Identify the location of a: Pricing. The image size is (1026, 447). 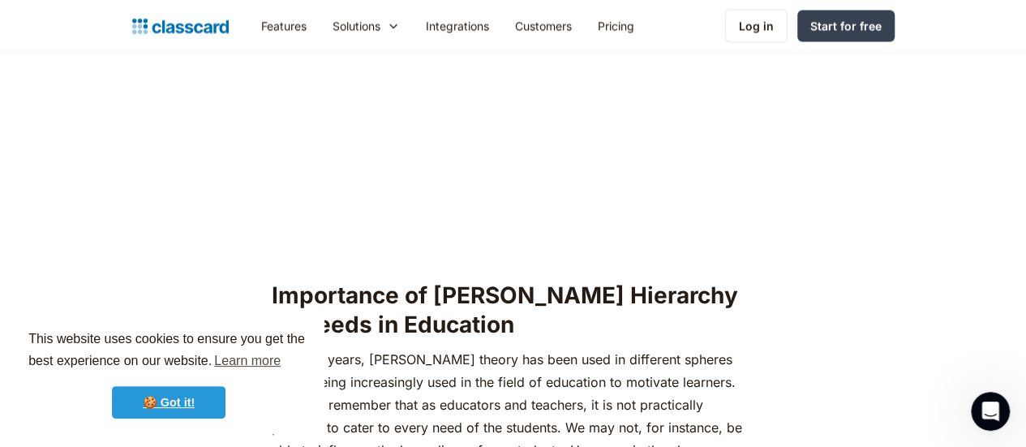
(616, 25).